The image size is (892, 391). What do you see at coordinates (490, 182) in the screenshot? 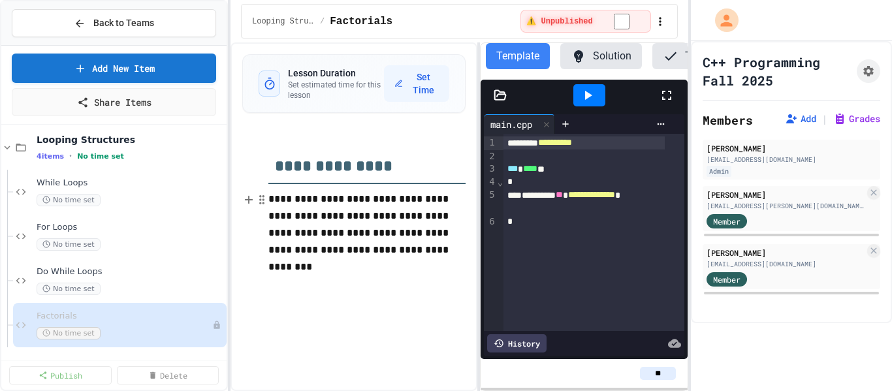
I see `div: 4` at bounding box center [490, 182].